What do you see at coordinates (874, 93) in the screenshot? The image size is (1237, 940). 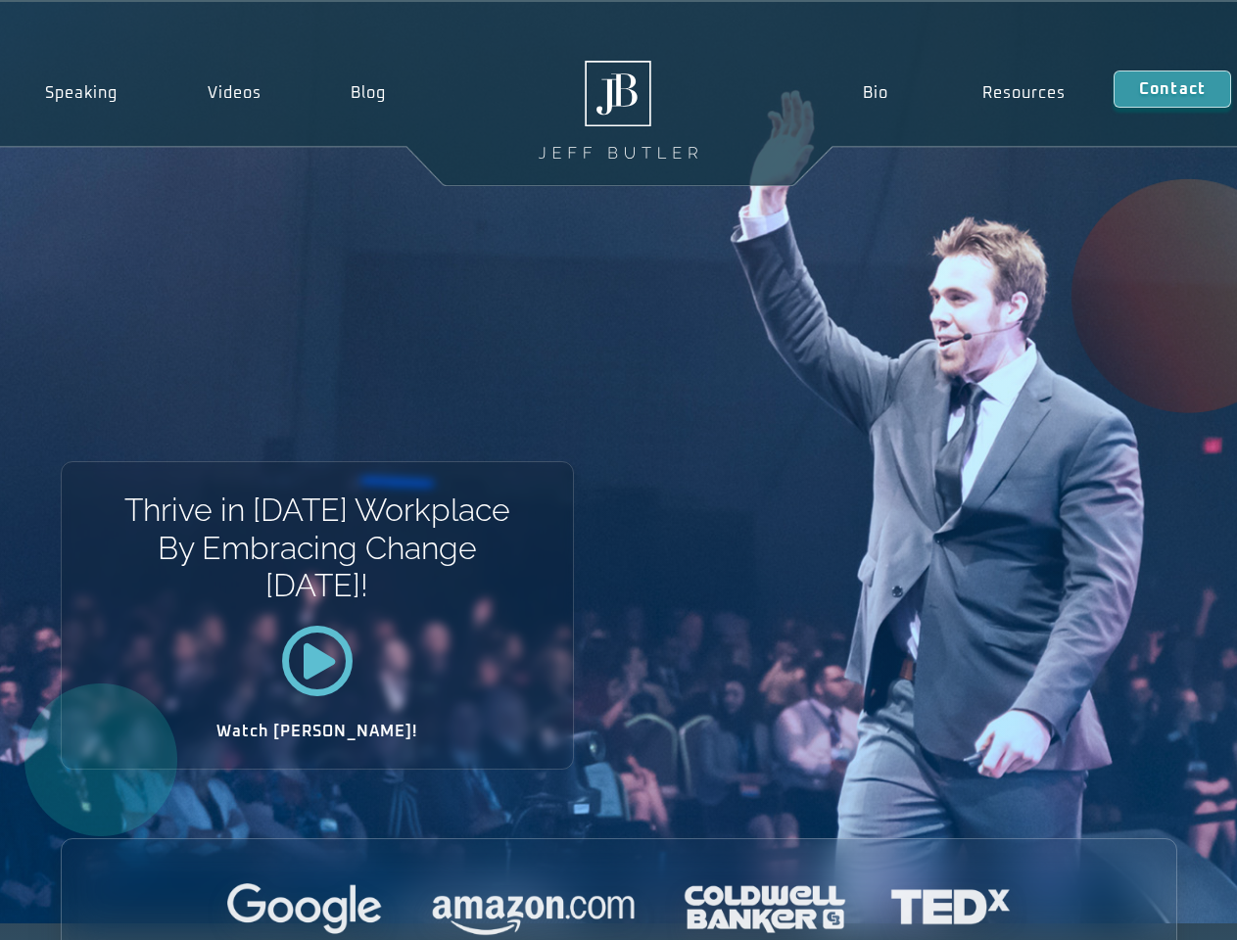 I see `a: Bio` at bounding box center [874, 93].